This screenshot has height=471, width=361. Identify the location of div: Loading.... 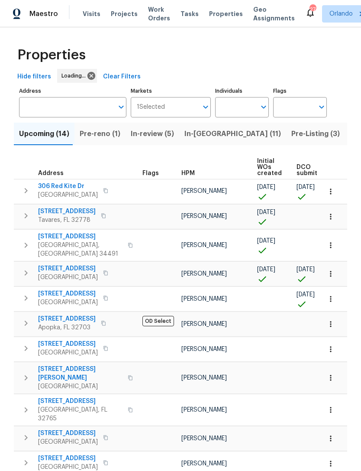
(77, 76).